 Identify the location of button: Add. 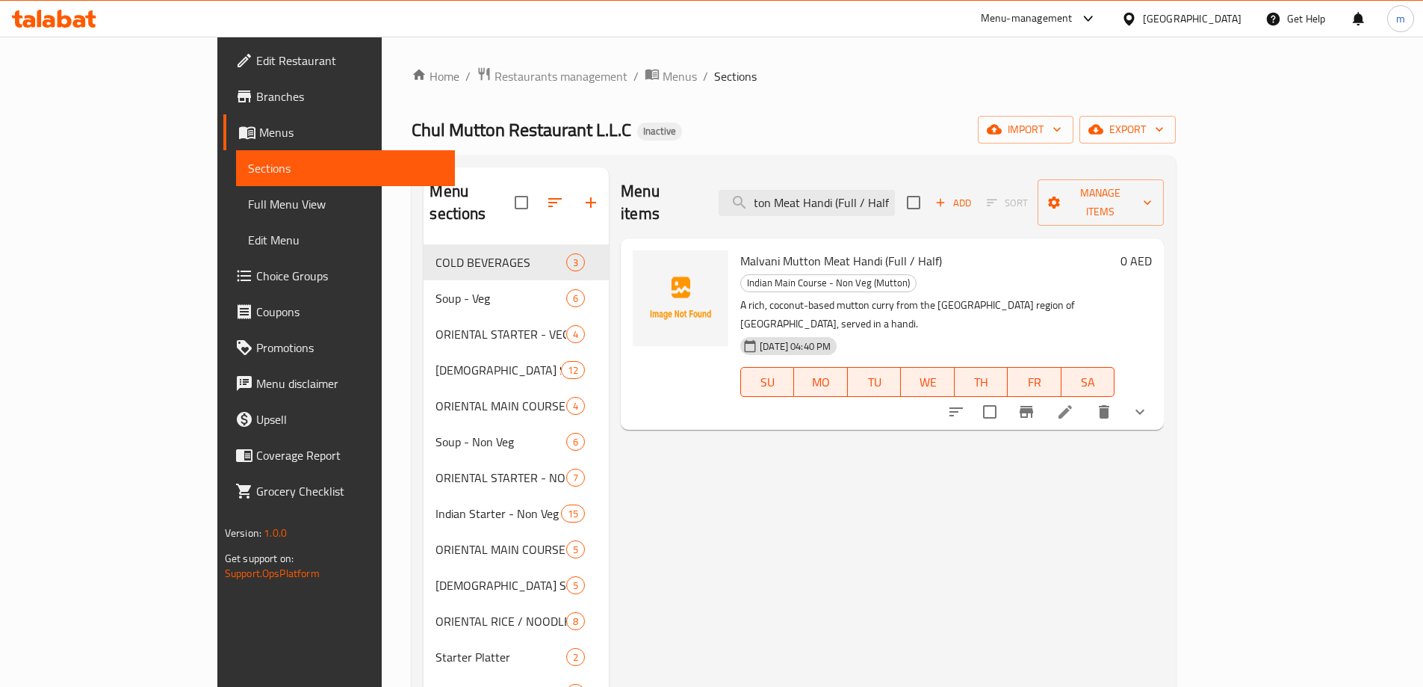
(953, 202).